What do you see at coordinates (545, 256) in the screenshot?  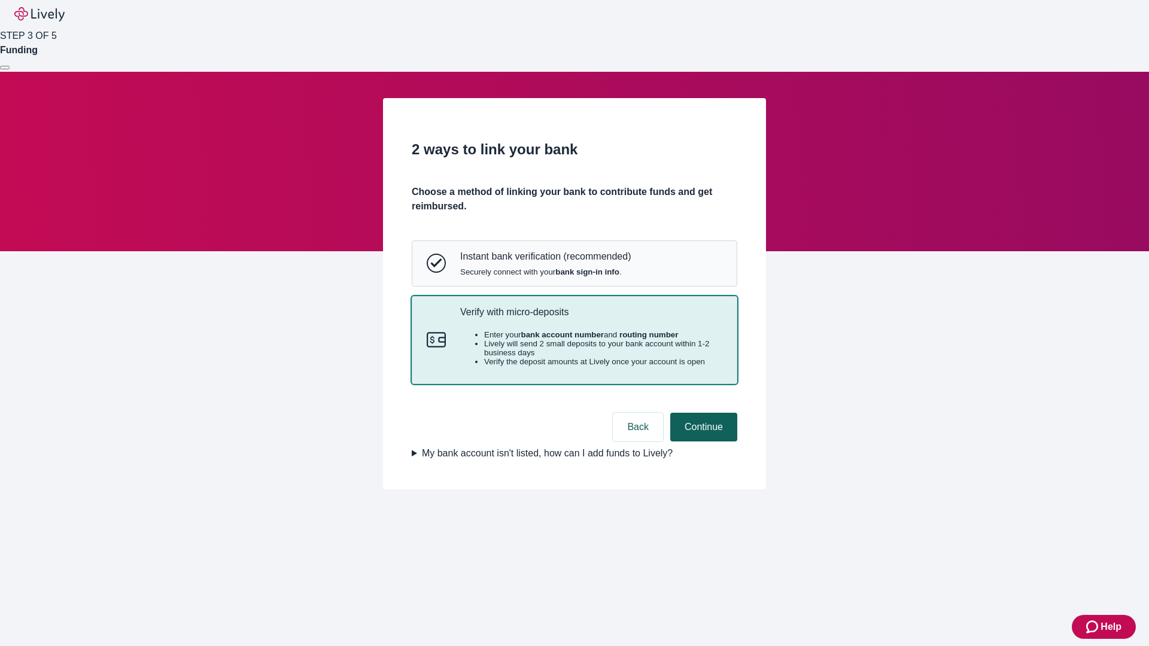 I see `p: Instant bank verification (recommended)` at bounding box center [545, 256].